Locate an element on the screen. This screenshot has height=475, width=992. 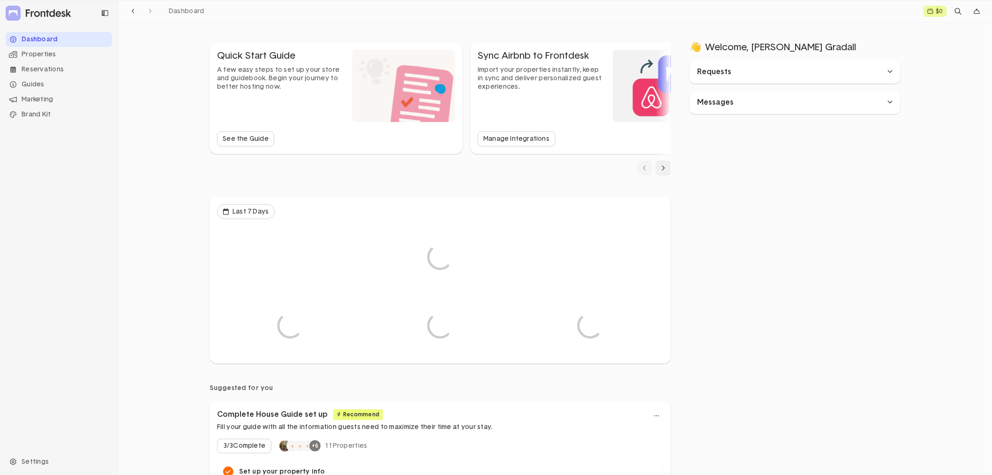
img: Quick Start Guide is located at coordinates (404, 86).